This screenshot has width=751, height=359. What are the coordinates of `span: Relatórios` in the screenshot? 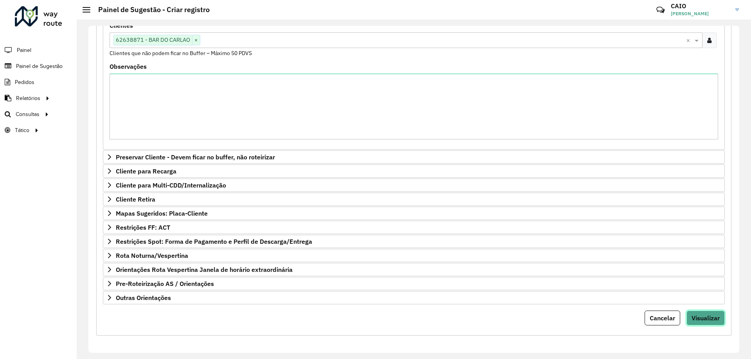 It's located at (28, 98).